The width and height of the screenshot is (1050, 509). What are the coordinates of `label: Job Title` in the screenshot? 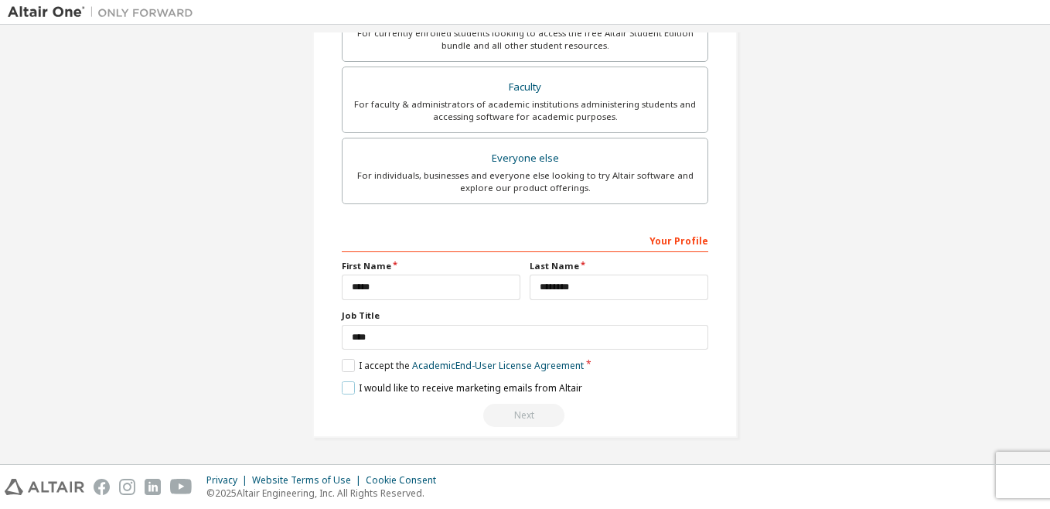 It's located at (525, 316).